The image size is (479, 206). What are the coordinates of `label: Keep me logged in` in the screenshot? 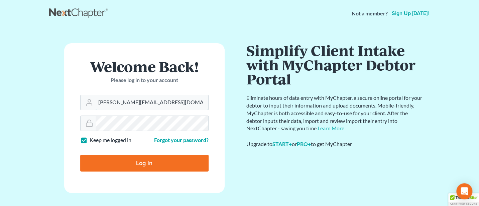 It's located at (110, 140).